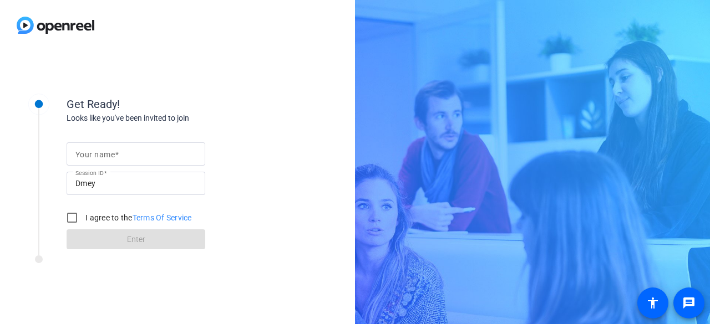  Describe the element at coordinates (177, 118) in the screenshot. I see `div: Looks like you've been invited to join` at that location.